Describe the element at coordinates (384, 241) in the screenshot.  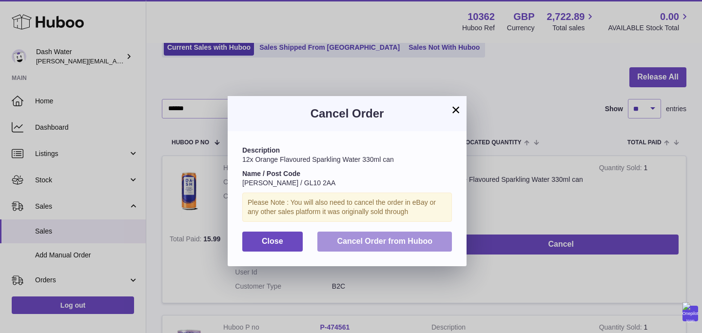
I see `button: Cancel Order from Huboo` at that location.